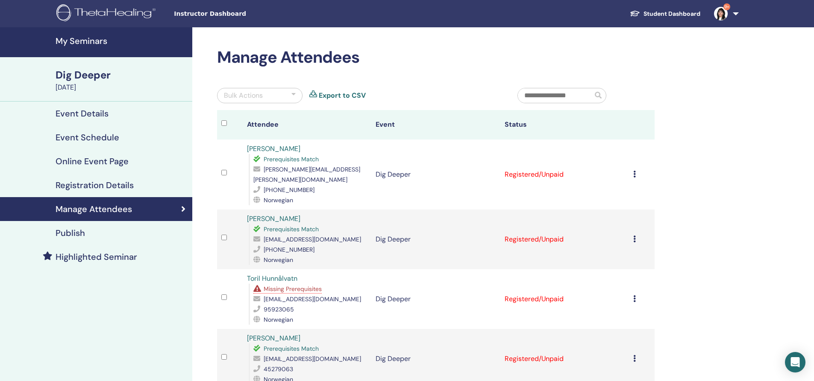 This screenshot has height=381, width=814. Describe the element at coordinates (107, 14) in the screenshot. I see `img: logo.png` at that location.